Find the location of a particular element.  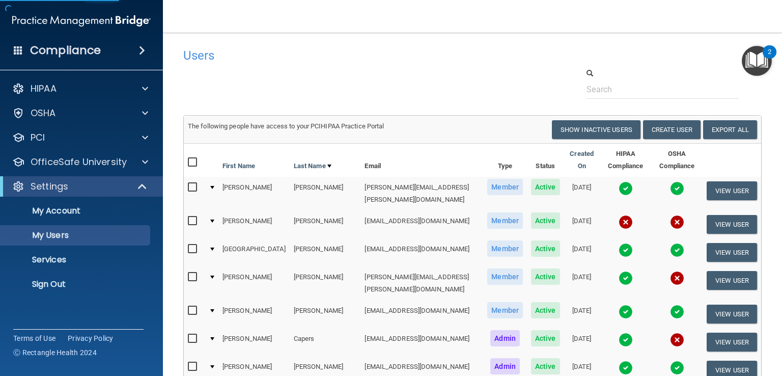

p: OfficeSafe University is located at coordinates (78, 162).